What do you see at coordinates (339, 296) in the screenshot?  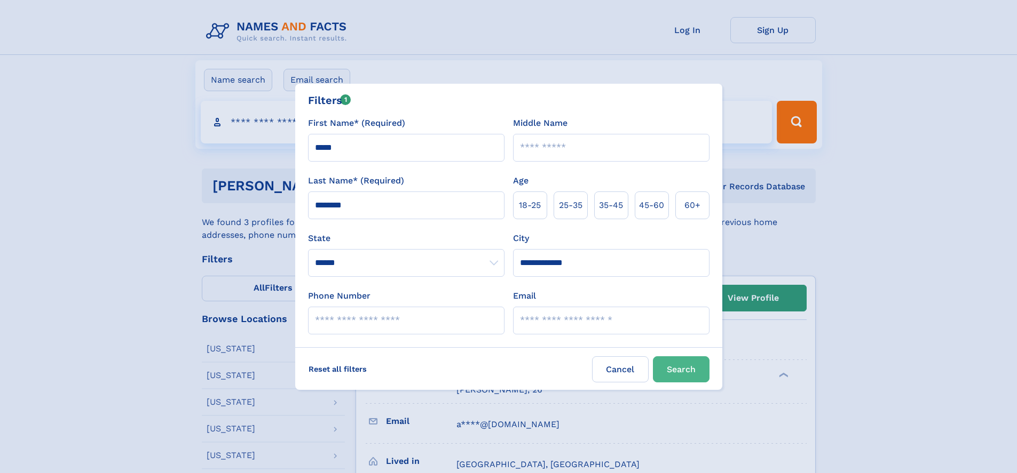 I see `label: Phone Number` at bounding box center [339, 296].